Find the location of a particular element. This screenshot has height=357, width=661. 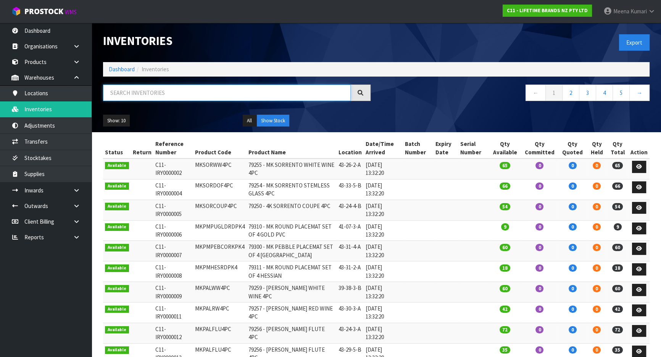

td: C11-IRY0000012 is located at coordinates (173, 333).